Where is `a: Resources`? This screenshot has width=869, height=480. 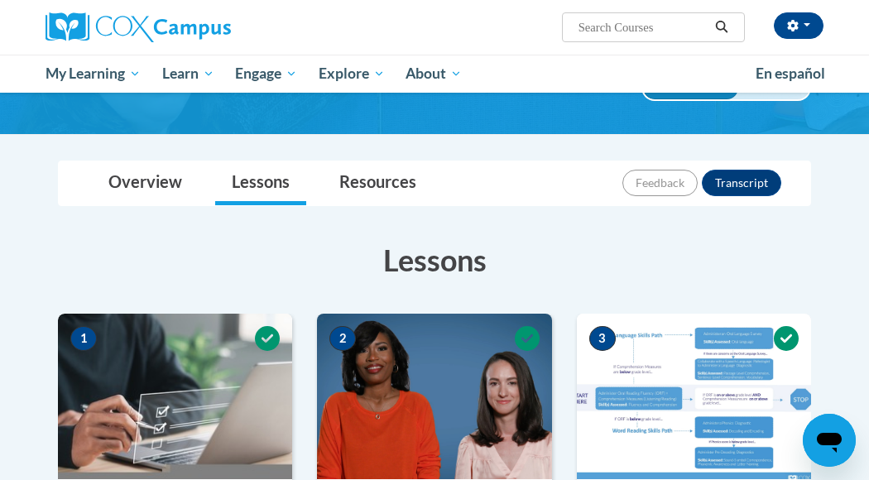
a: Resources is located at coordinates (377, 183).